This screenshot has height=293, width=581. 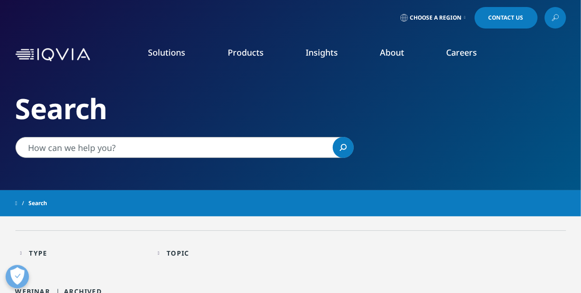 What do you see at coordinates (291, 108) in the screenshot?
I see `h2: Search` at bounding box center [291, 108].